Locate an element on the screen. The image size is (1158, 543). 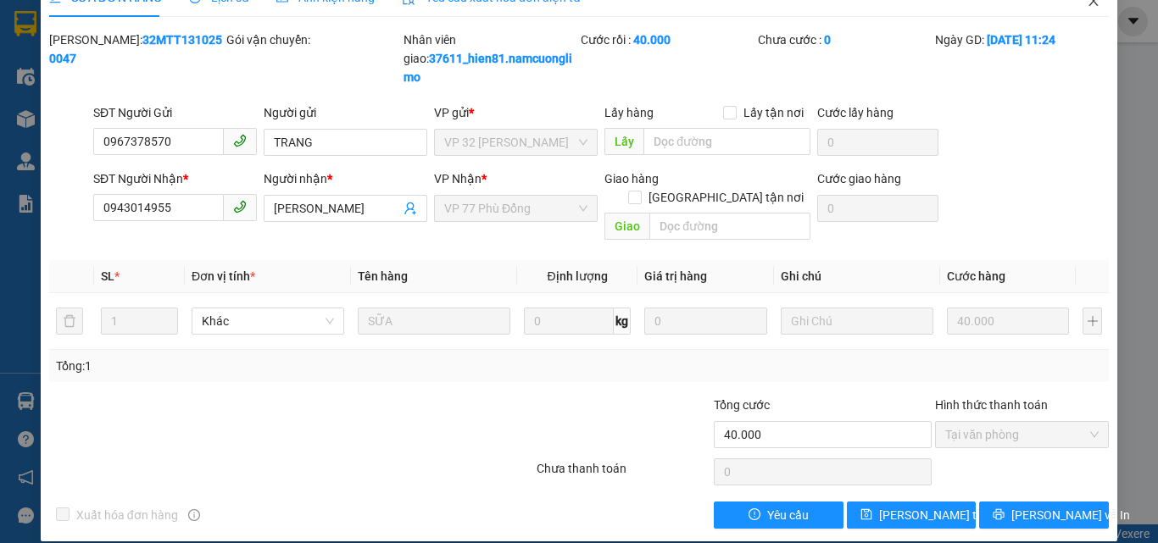
span: Tại văn phòng is located at coordinates (1022, 435).